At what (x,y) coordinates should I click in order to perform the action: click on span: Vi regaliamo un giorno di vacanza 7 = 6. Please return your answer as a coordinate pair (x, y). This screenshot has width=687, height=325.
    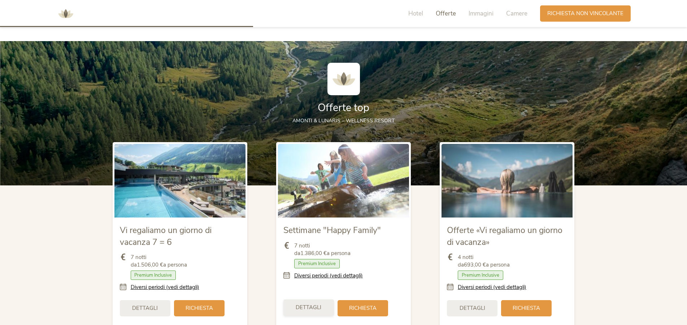
    Looking at the image, I should click on (166, 236).